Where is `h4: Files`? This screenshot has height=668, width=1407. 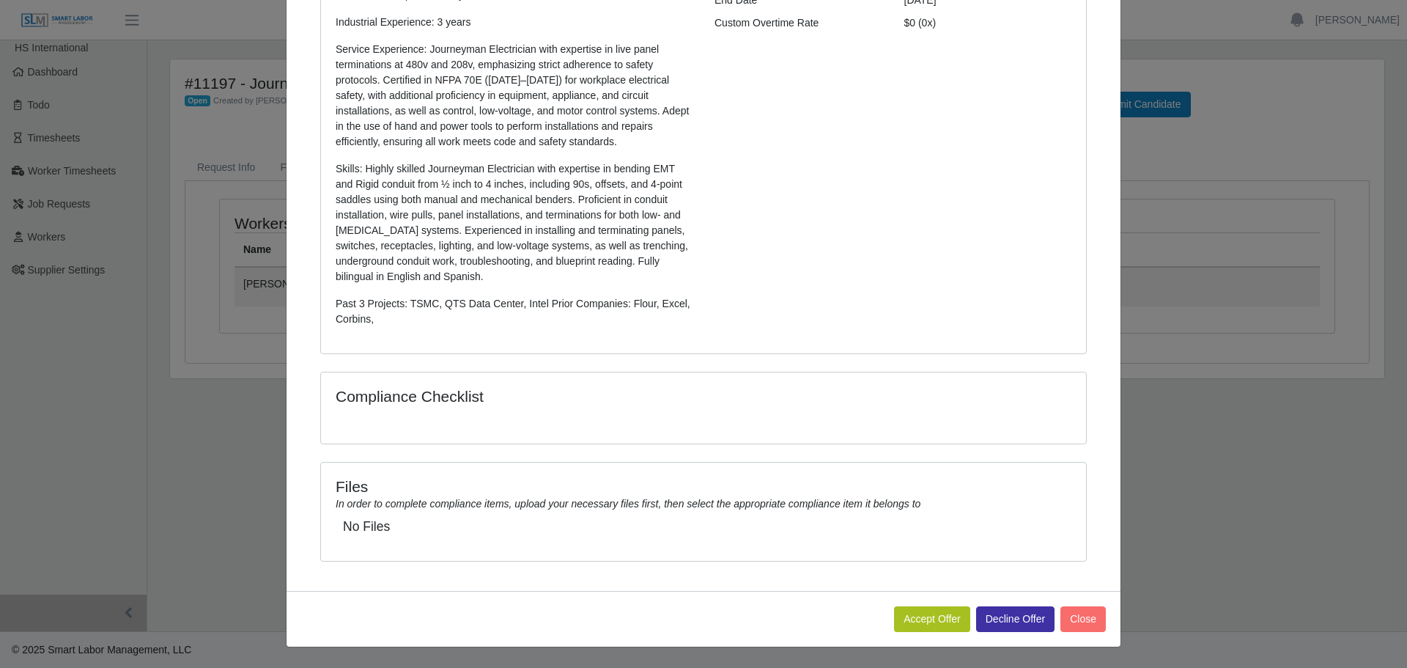
h4: Files is located at coordinates (704, 486).